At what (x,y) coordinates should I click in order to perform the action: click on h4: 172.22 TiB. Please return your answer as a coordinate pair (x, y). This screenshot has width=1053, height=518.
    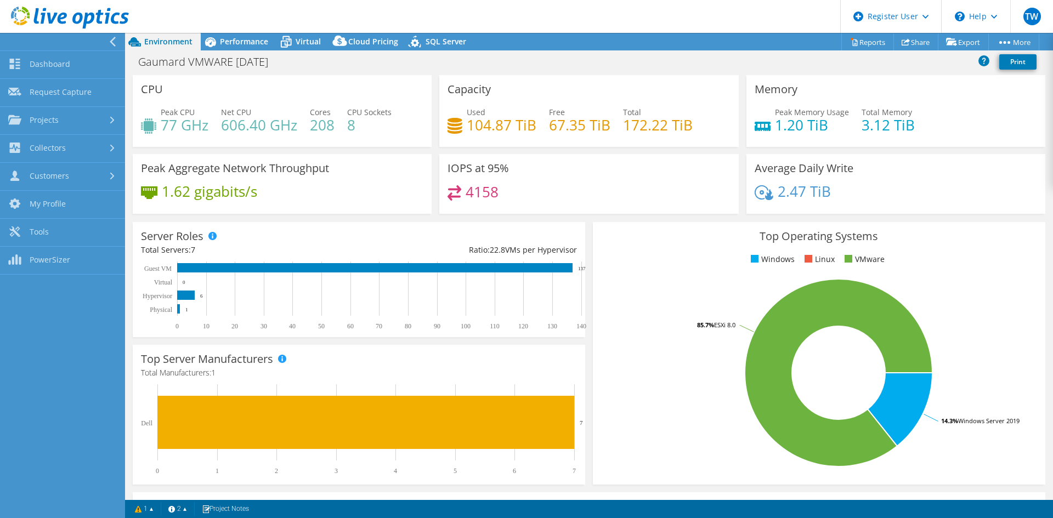
    Looking at the image, I should click on (658, 125).